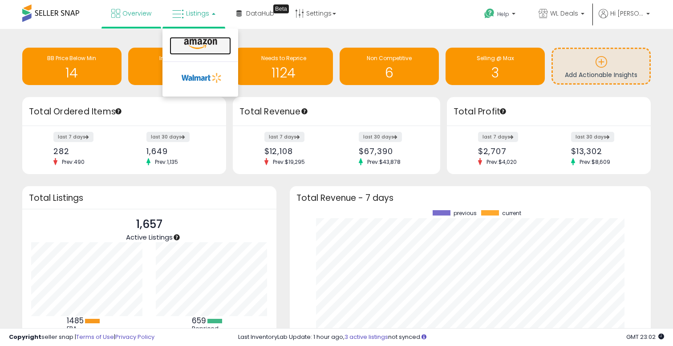 This screenshot has height=346, width=673. Describe the element at coordinates (389, 58) in the screenshot. I see `span: Non Competitive` at that location.